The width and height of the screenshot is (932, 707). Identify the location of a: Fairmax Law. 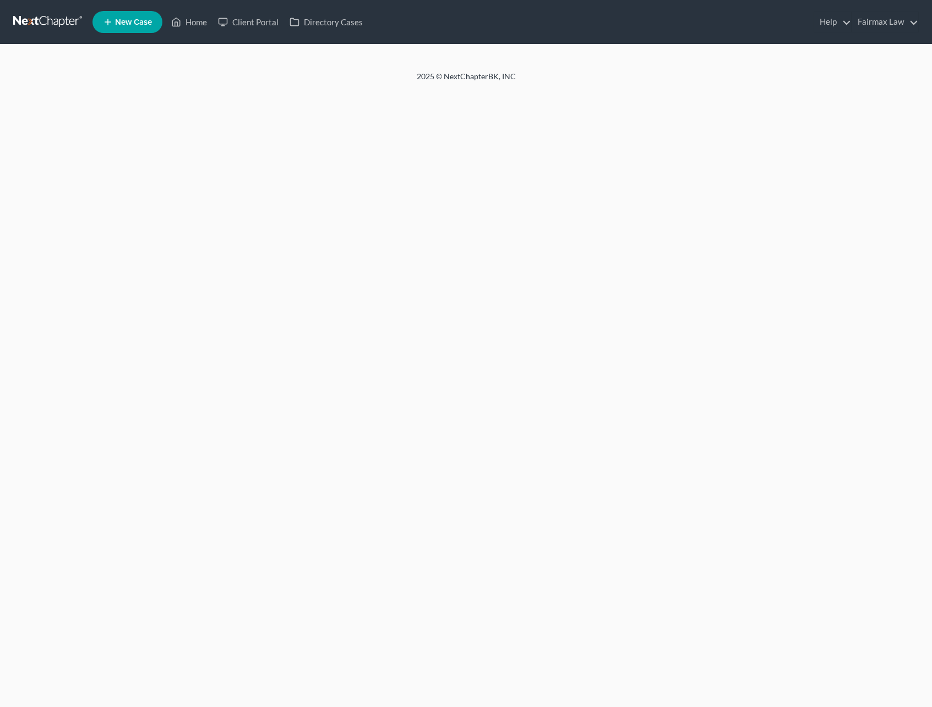
(885, 22).